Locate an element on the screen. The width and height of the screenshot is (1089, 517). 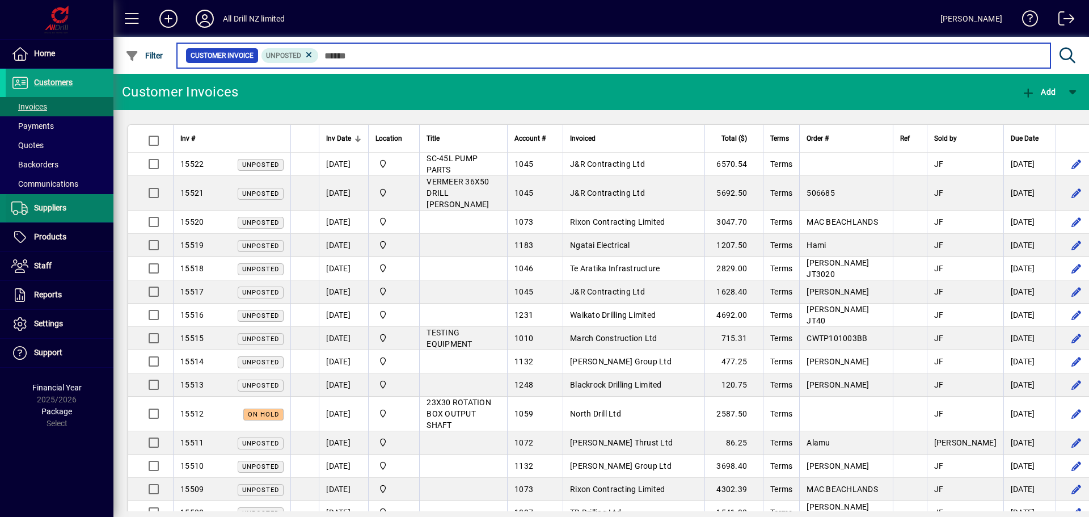
a: Staff is located at coordinates (60, 266).